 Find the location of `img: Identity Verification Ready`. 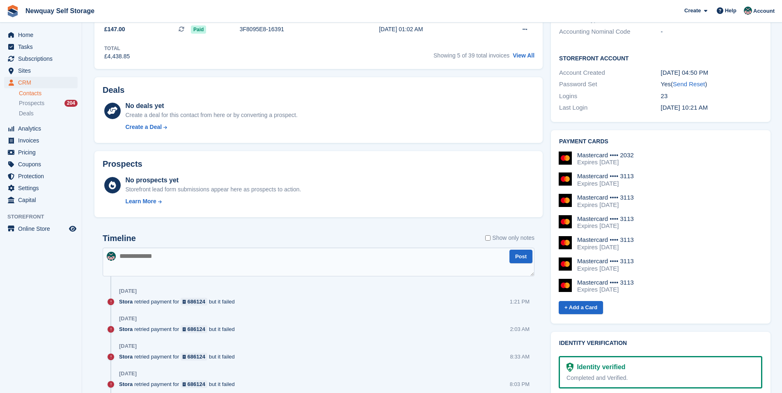

img: Identity Verification Ready is located at coordinates (570, 367).